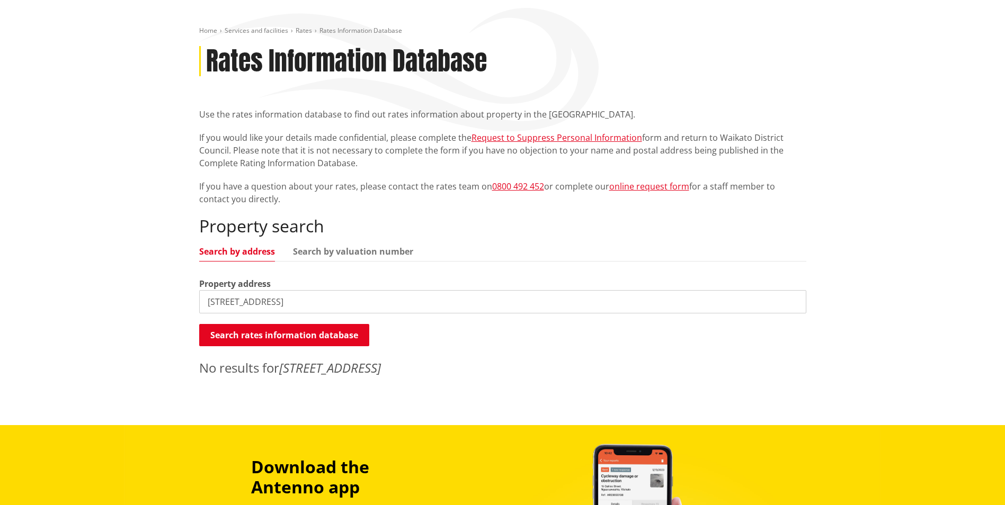  I want to click on a: Services and facilities, so click(256, 30).